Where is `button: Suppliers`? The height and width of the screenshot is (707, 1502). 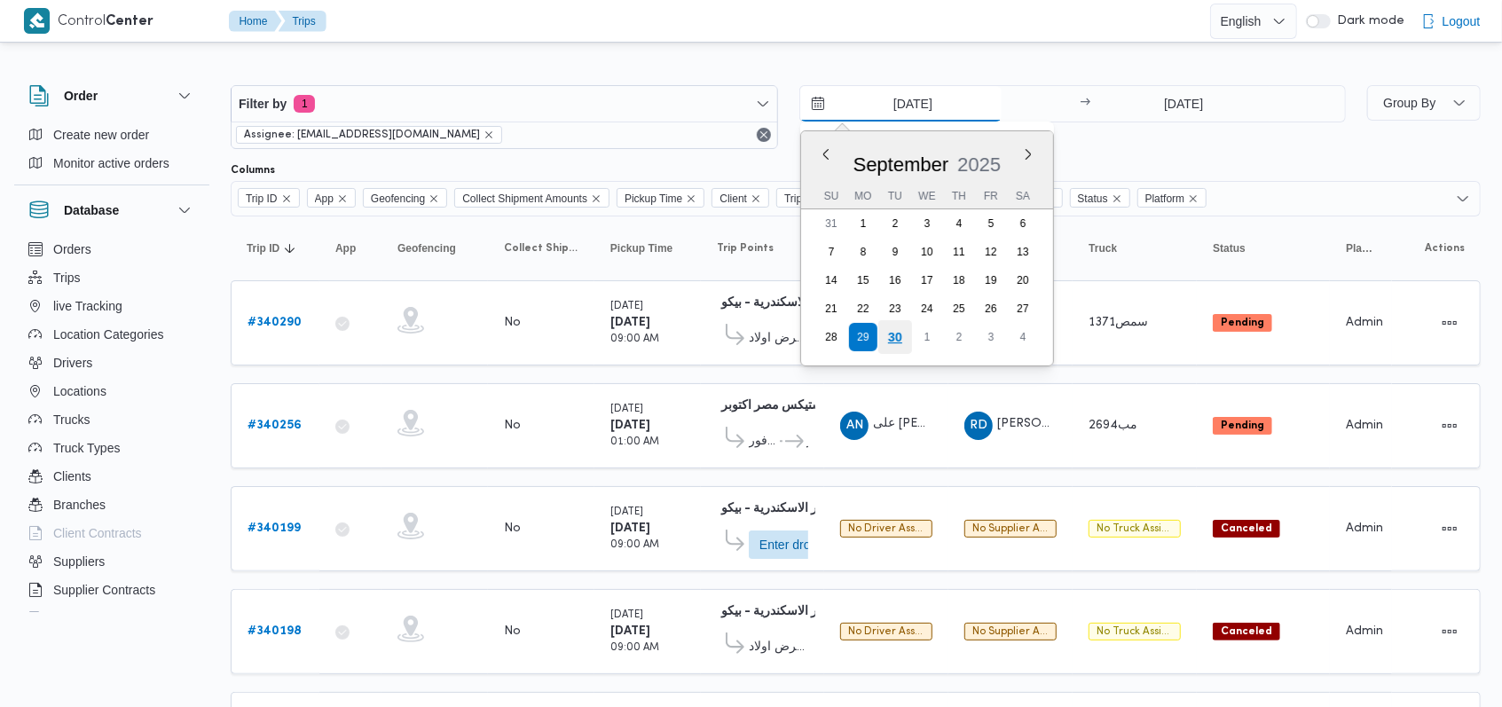
button: Suppliers is located at coordinates (112, 562).